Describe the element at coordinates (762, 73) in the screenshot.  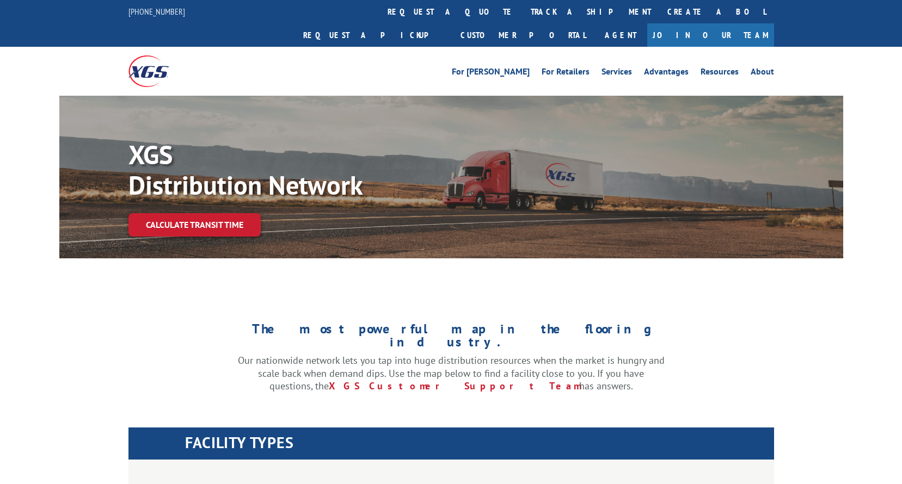
I see `a: About` at that location.